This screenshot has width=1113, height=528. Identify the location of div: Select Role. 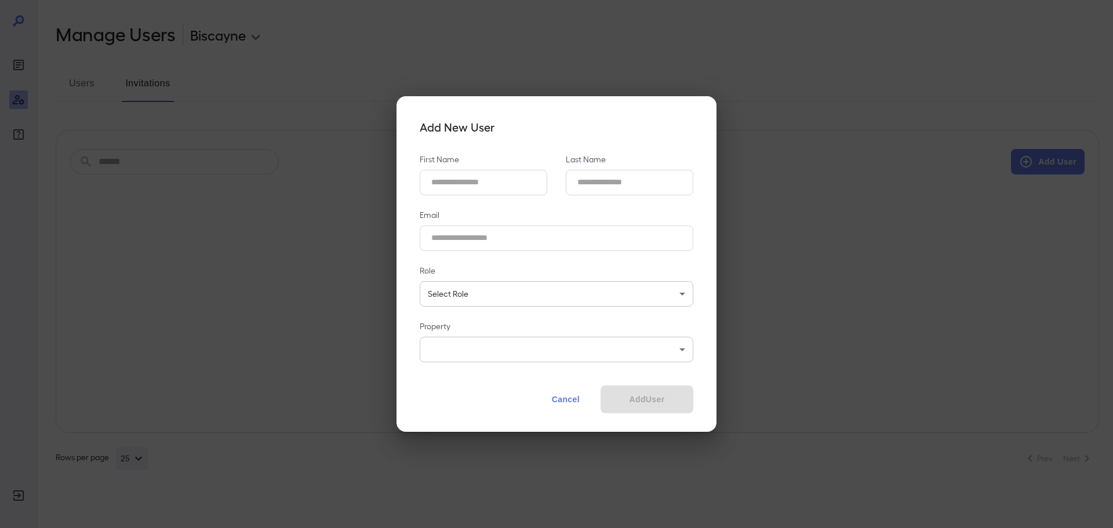
(556, 294).